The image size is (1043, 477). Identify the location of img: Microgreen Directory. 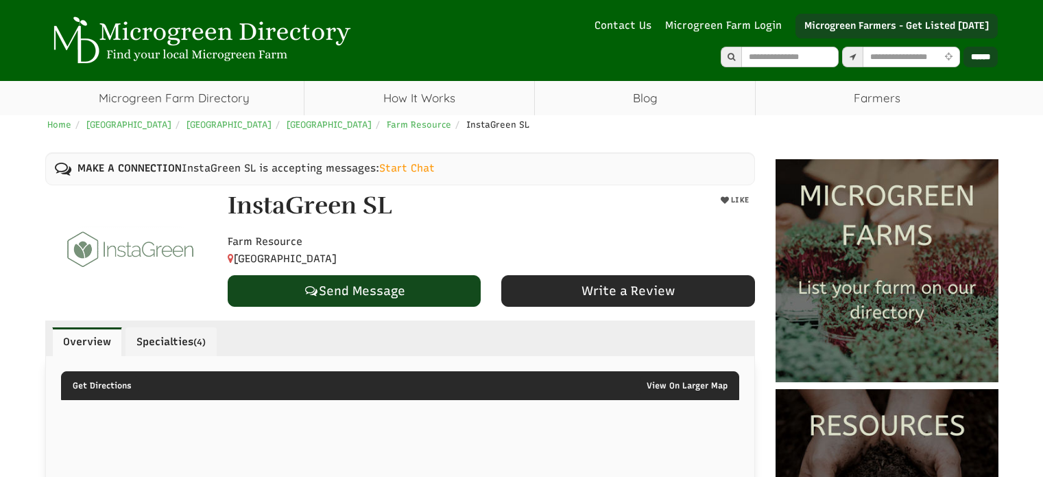
(200, 40).